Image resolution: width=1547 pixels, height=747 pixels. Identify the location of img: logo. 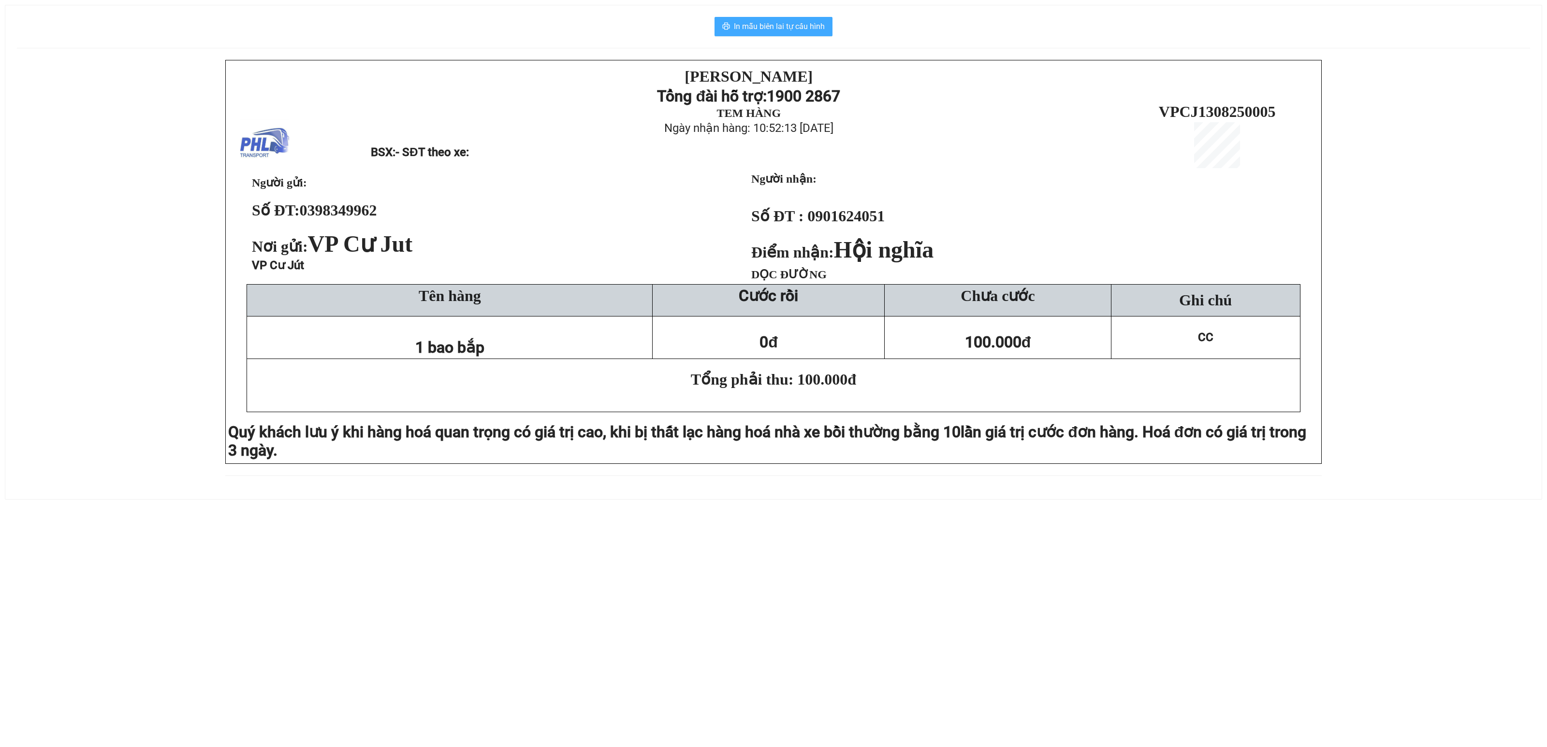
(264, 144).